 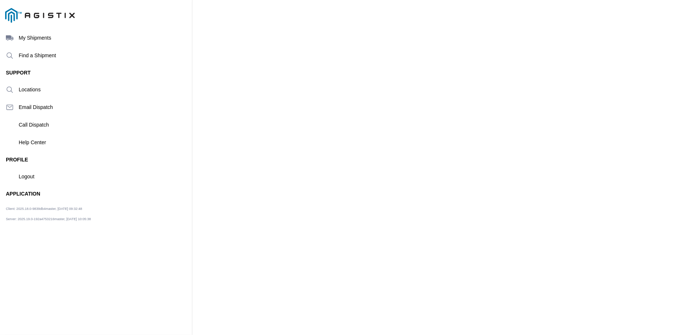 I want to click on ion-label: Help Center, so click(x=102, y=142).